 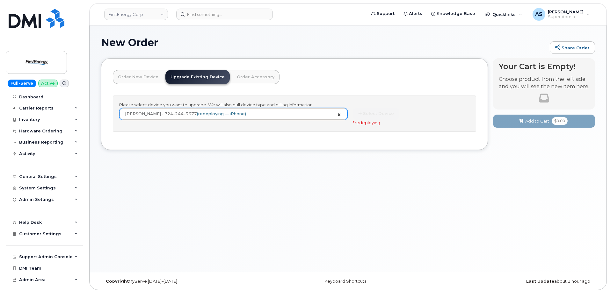 I want to click on span: redeploying, so click(x=367, y=123).